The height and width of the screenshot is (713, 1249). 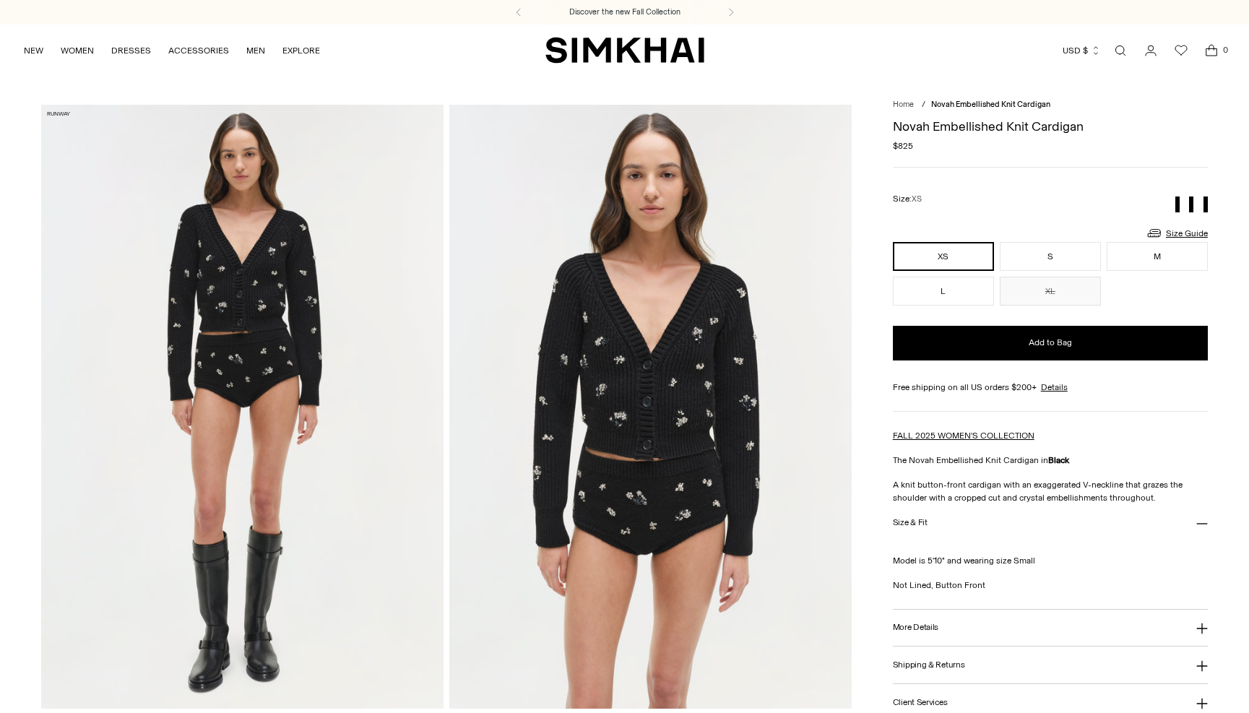 I want to click on button: Add to Bag, so click(x=1050, y=343).